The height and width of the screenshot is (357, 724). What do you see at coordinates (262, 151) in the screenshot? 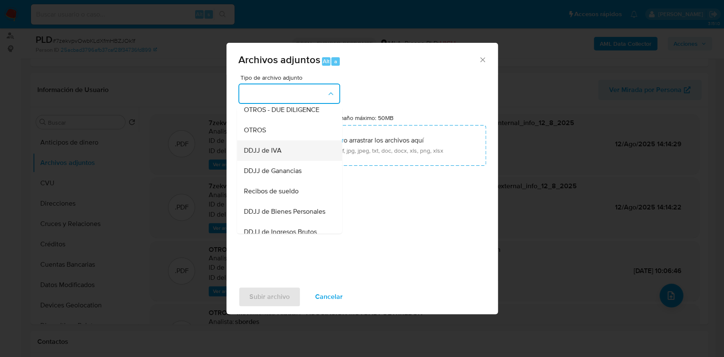
I see `span: DDJJ de IVA` at bounding box center [262, 151].